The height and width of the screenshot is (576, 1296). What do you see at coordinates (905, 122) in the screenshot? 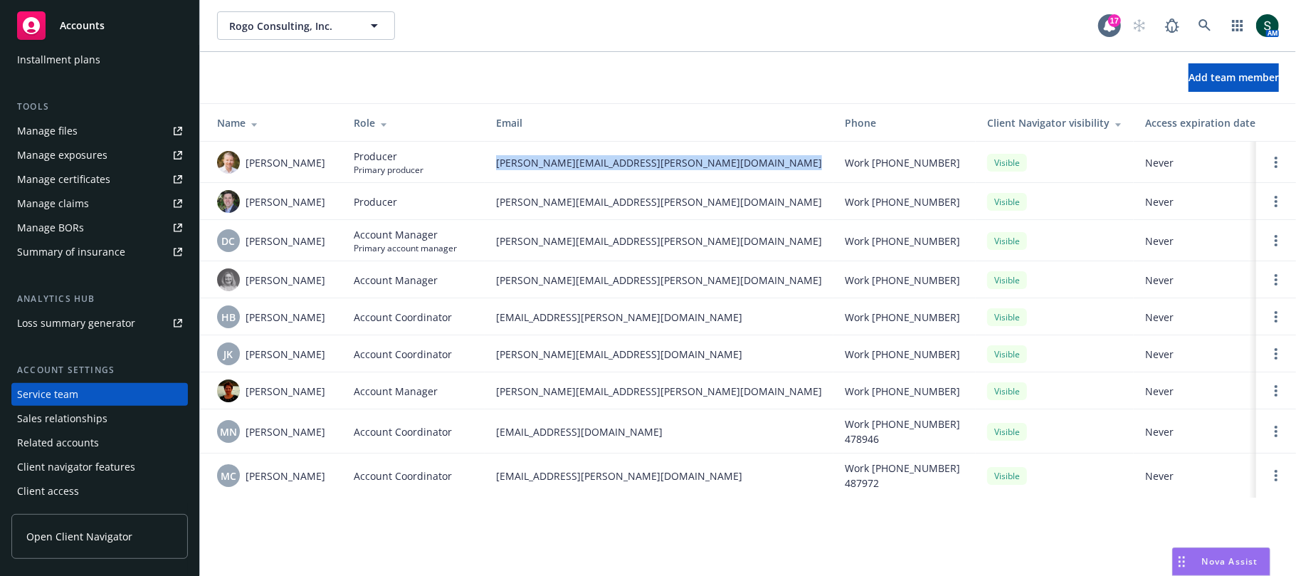
I see `div: Phone` at bounding box center [905, 122].